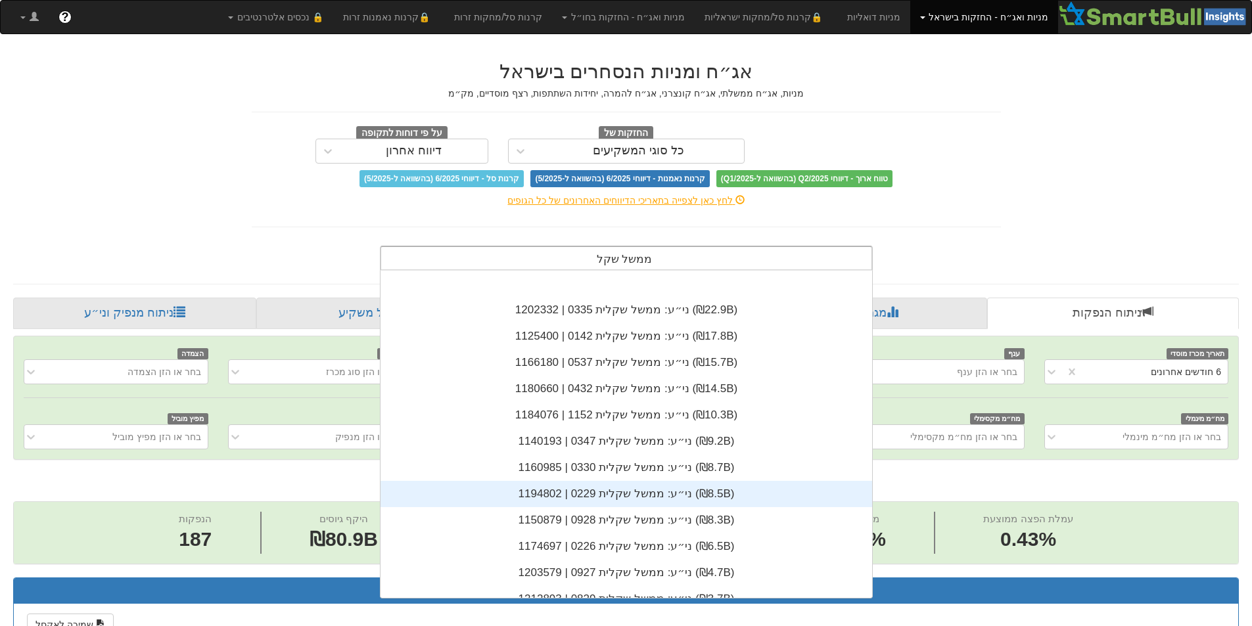 The height and width of the screenshot is (626, 1252). I want to click on div: בחר או הזן סוג מכרז, so click(365, 372).